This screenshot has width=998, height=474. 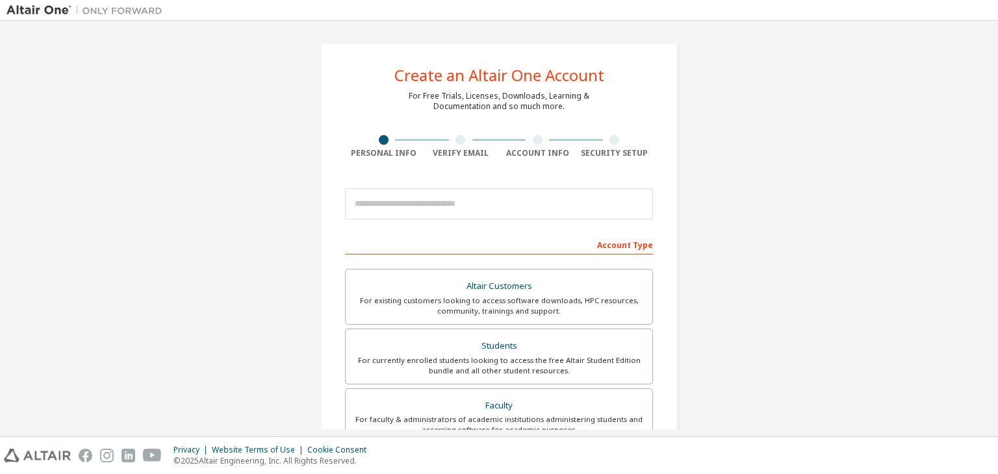 I want to click on div: For currently enrolled students looking to access the free Altair Student Edition bundle and all ..., so click(x=499, y=366).